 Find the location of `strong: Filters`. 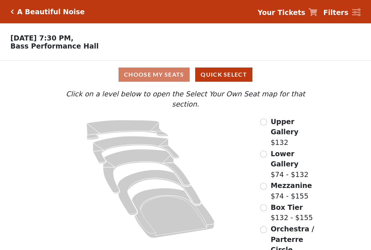

strong: Filters is located at coordinates (335, 12).